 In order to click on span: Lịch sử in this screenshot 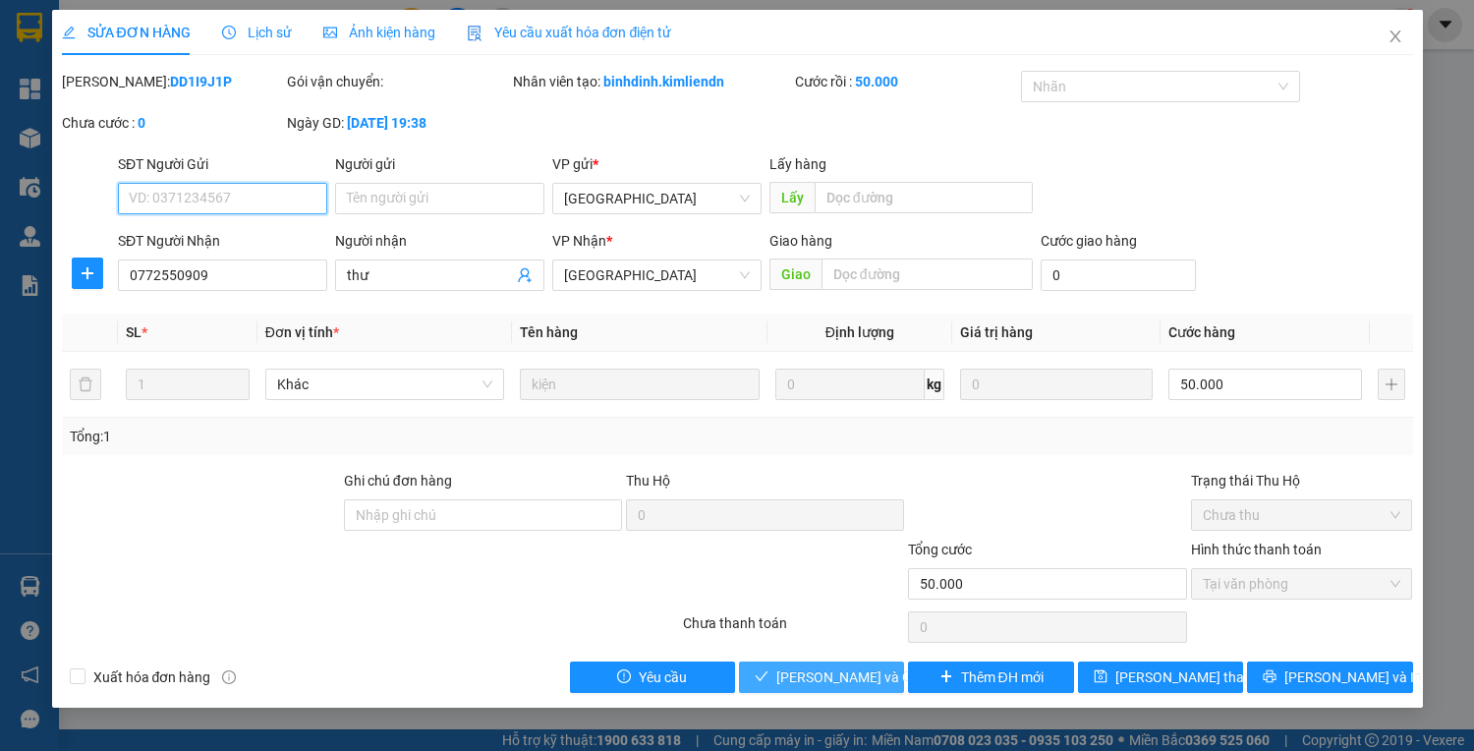, I will do `click(257, 32)`.